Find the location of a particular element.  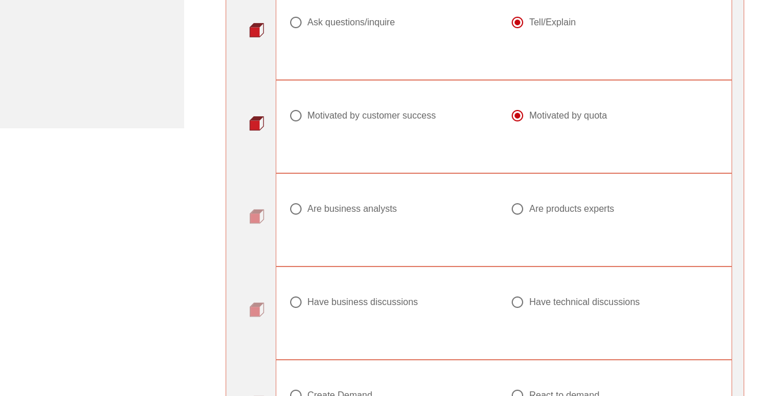

div: Tell/Explain is located at coordinates (552, 22).